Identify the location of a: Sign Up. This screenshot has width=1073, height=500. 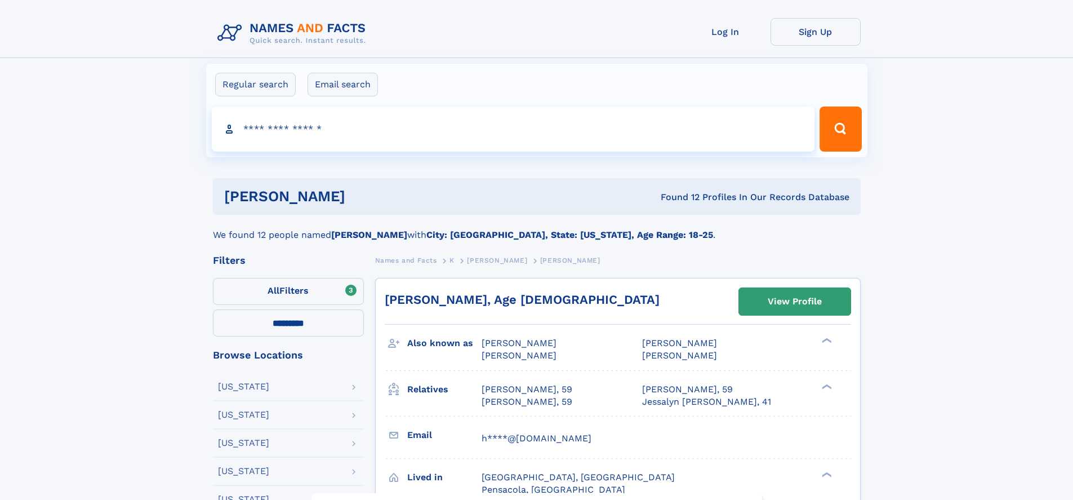
(816, 32).